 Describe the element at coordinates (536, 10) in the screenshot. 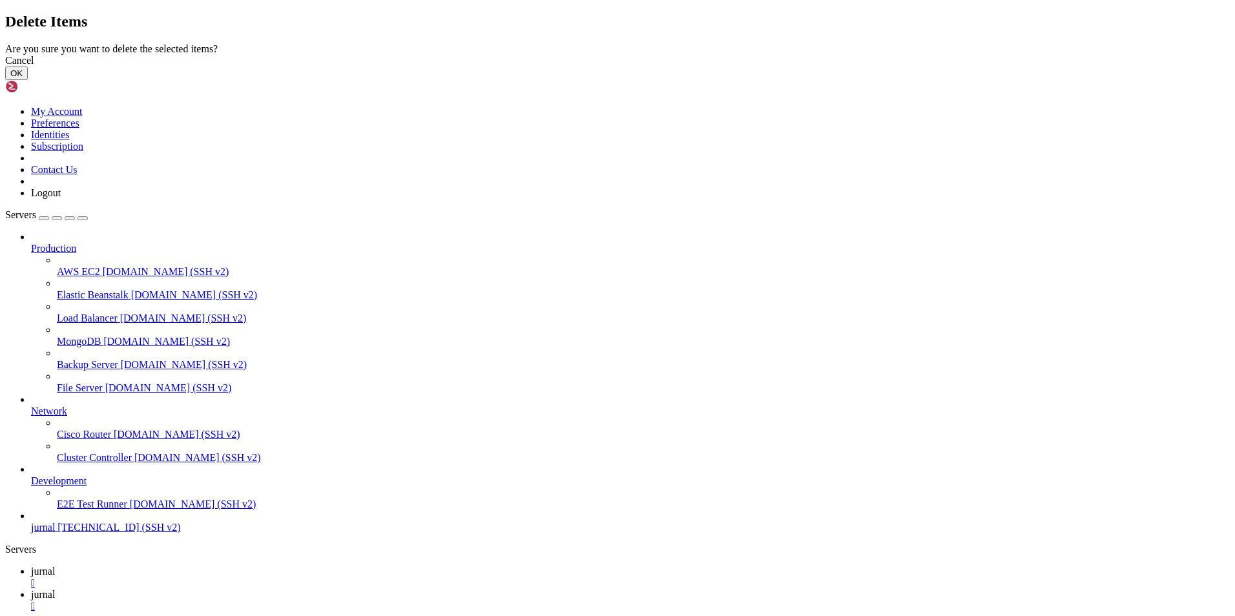

I see `x-row: Welcome to Ubuntu 22.04.5 LTS (GNU/Linux 5.15.0-153-generic x86_64)` at that location.